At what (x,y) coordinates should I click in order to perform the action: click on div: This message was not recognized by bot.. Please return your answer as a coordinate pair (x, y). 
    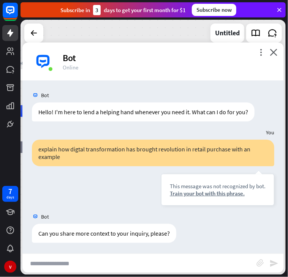
    Looking at the image, I should click on (218, 186).